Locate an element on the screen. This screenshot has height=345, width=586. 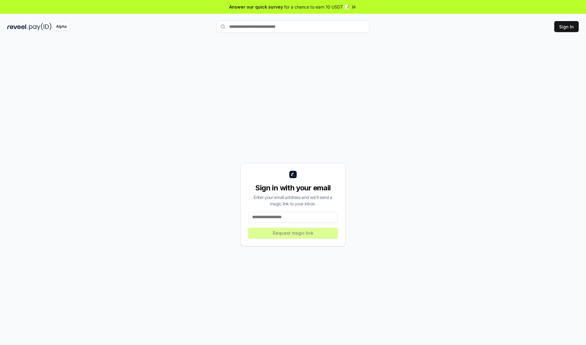
span: Answer our quick survey is located at coordinates (256, 7).